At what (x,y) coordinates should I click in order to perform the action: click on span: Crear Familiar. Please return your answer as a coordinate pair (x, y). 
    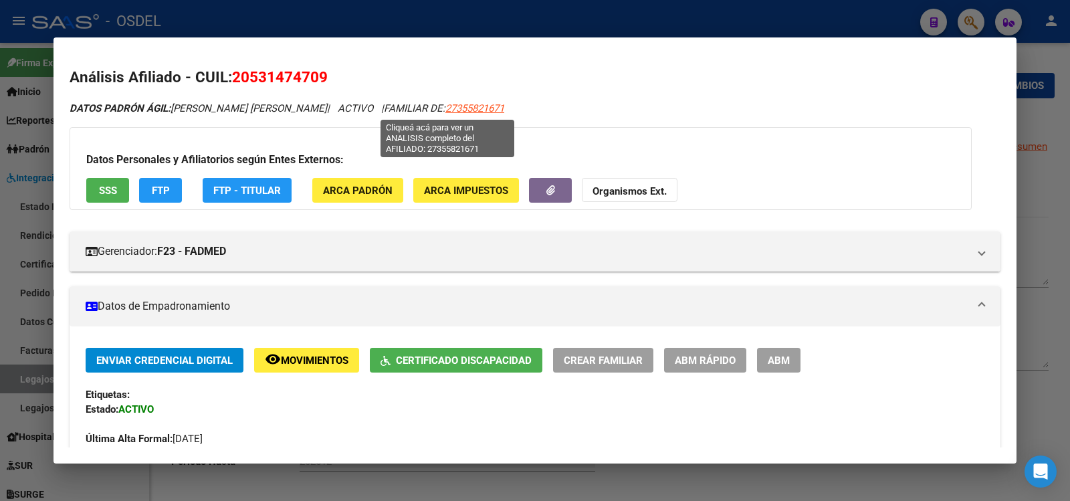
    Looking at the image, I should click on (603, 360).